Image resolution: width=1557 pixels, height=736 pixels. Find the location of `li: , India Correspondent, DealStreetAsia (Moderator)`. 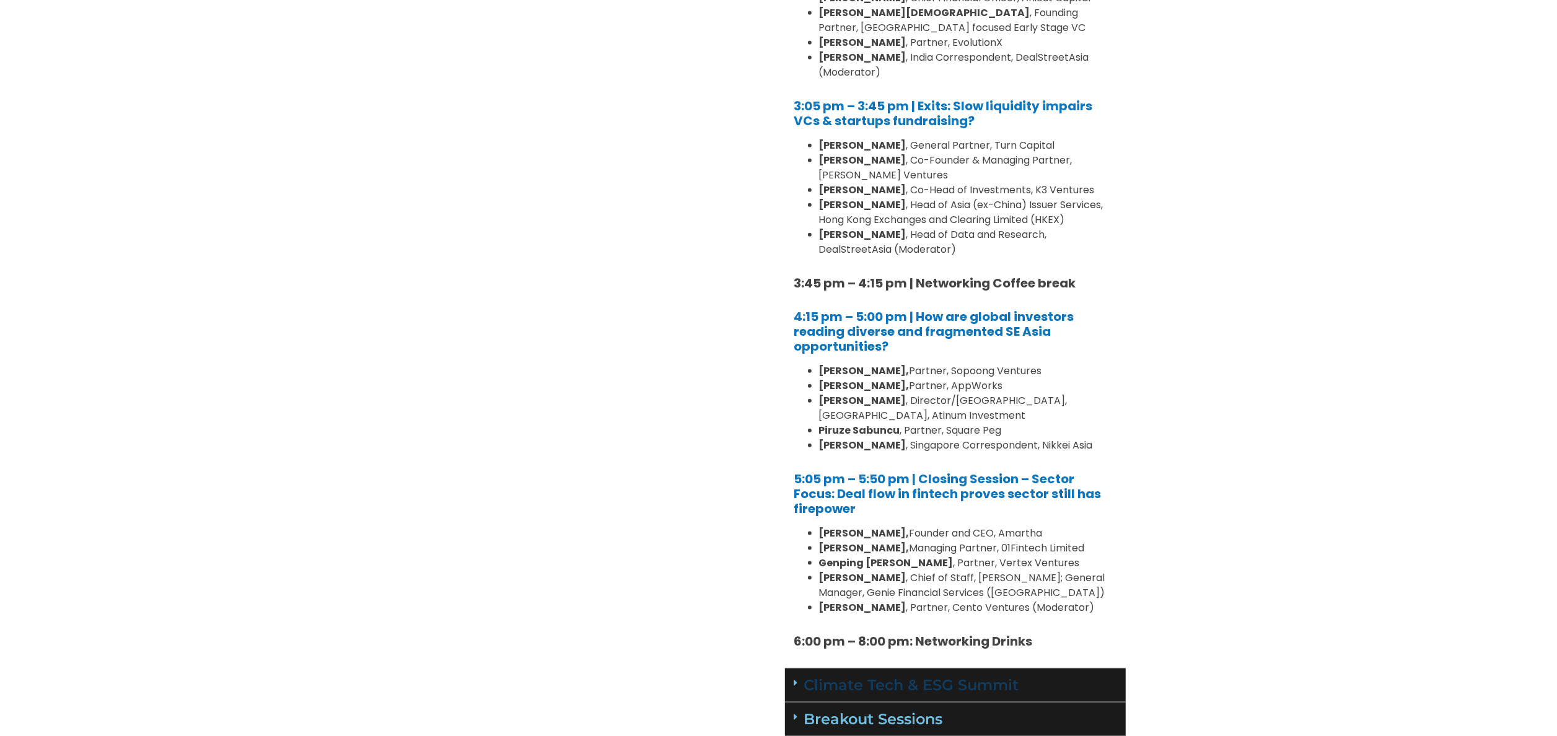

li: , India Correspondent, DealStreetAsia (Moderator) is located at coordinates (968, 65).